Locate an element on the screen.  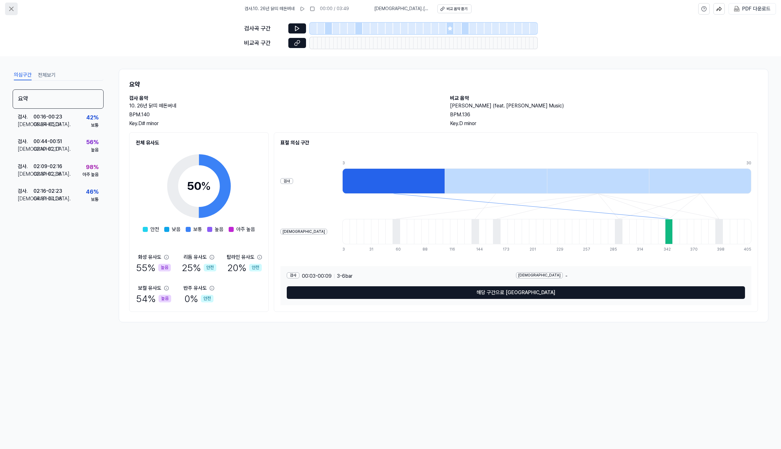
span: 3 - 6 bar is located at coordinates (344, 276).